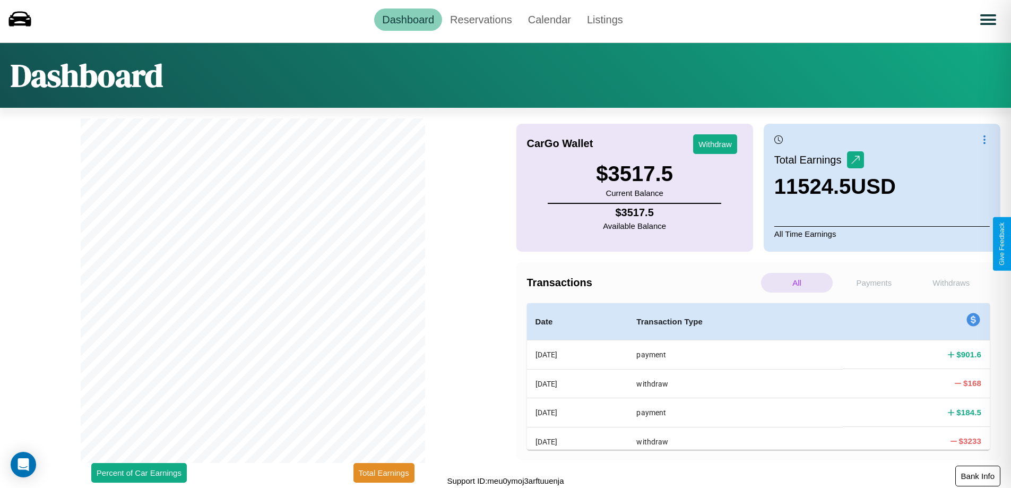 This screenshot has height=488, width=1011. Describe the element at coordinates (578, 322) in the screenshot. I see `h4: Date` at that location.